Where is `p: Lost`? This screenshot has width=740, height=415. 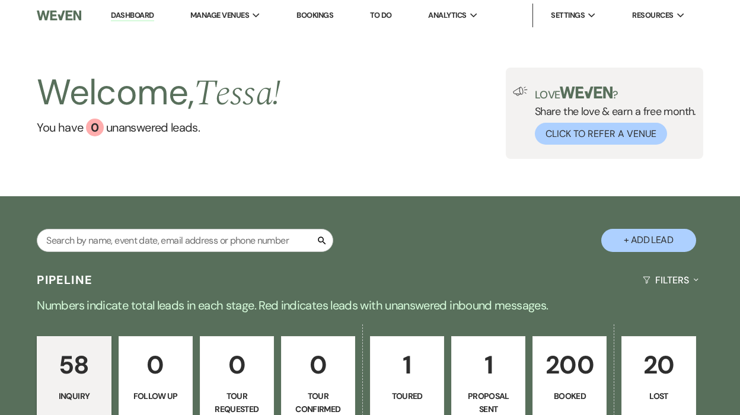 p: Lost is located at coordinates (659, 396).